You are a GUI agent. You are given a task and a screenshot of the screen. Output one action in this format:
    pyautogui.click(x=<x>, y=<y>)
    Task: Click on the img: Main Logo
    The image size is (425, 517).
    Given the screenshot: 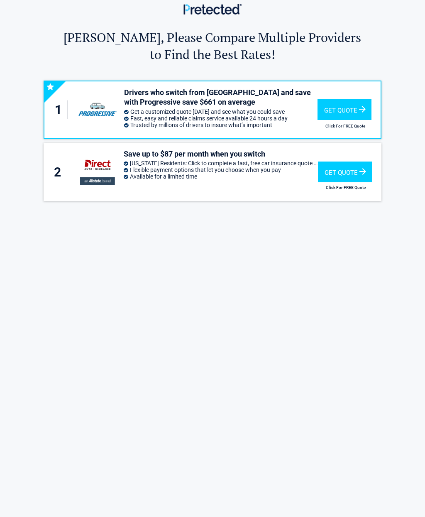 What is the action you would take?
    pyautogui.click(x=213, y=9)
    